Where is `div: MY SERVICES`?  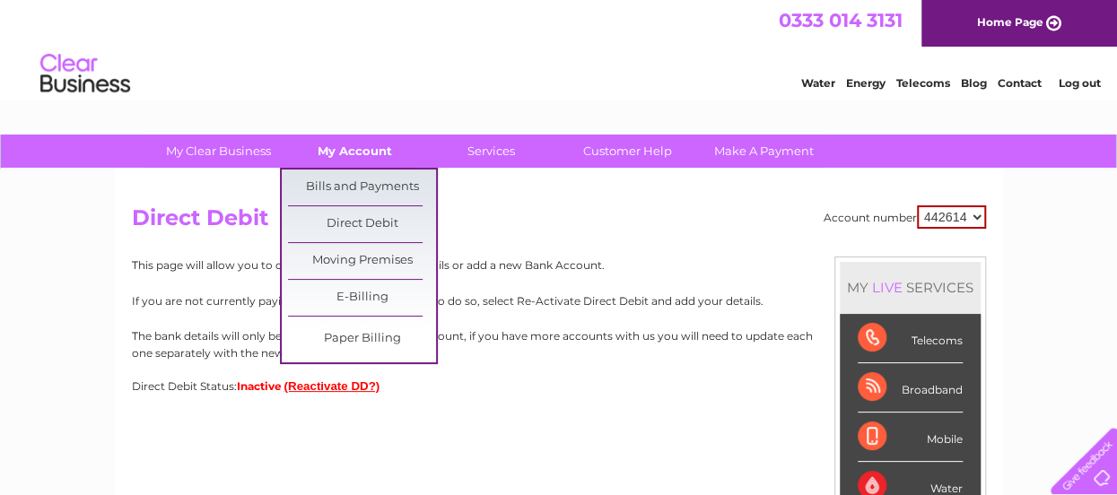
div: MY SERVICES is located at coordinates (910, 287).